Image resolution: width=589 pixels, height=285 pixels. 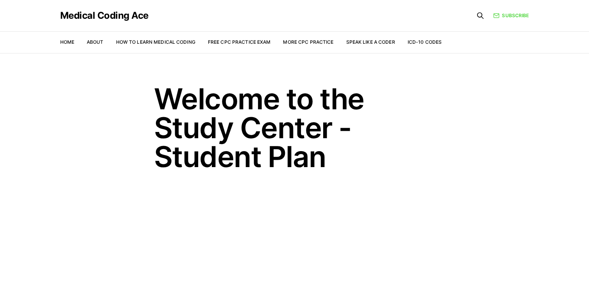 I want to click on a: Medical Coding Ace, so click(x=104, y=16).